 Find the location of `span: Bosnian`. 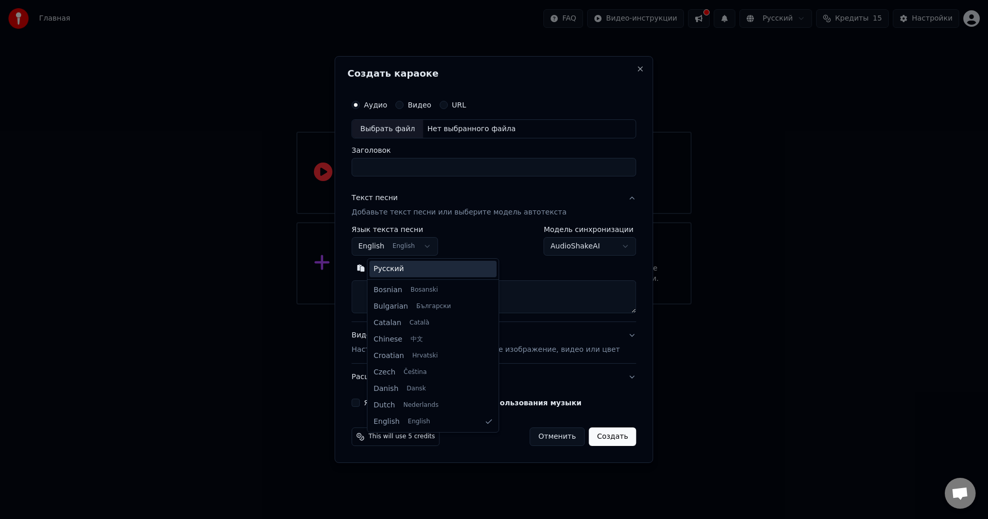

span: Bosnian is located at coordinates (388, 290).